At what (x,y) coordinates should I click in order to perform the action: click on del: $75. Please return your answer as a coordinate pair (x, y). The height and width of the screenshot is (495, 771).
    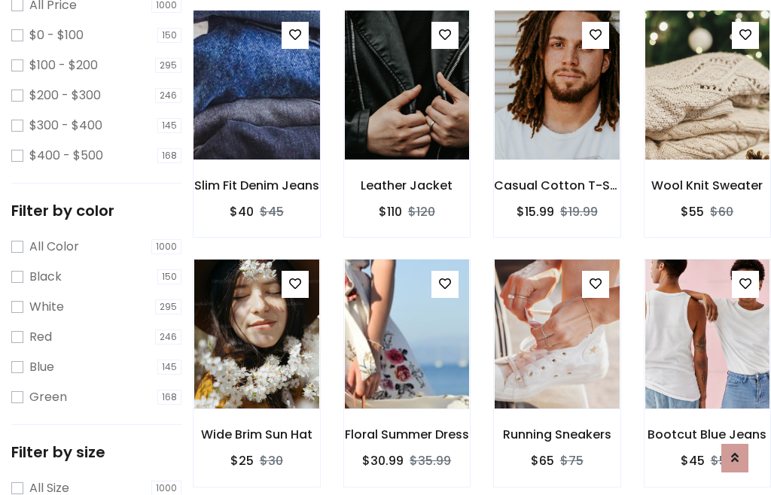
    Looking at the image, I should click on (571, 460).